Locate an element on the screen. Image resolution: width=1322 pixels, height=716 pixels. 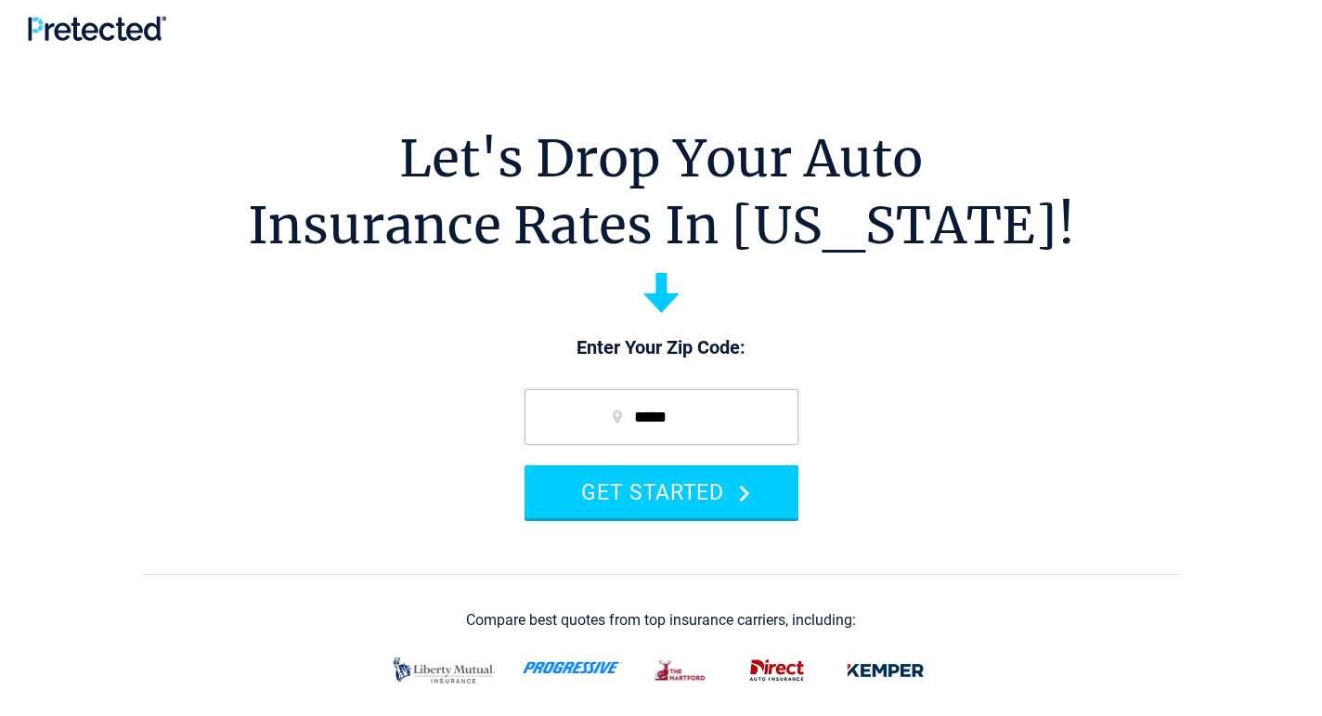
p: Enter Your Zip Code: is located at coordinates (661, 348).